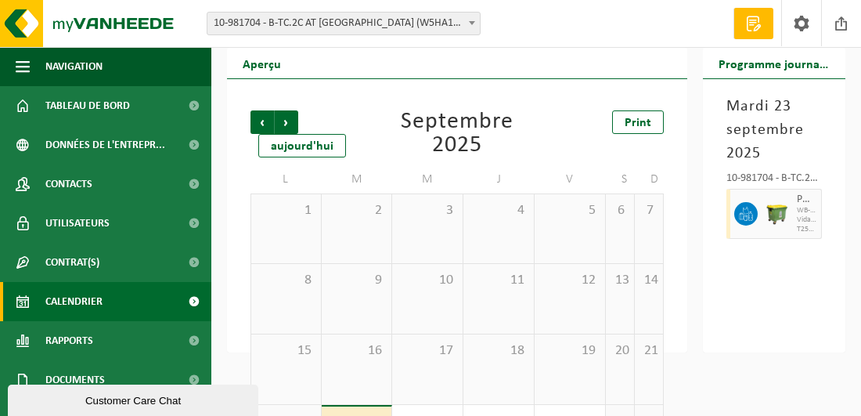  Describe the element at coordinates (499, 351) in the screenshot. I see `span: 18` at that location.